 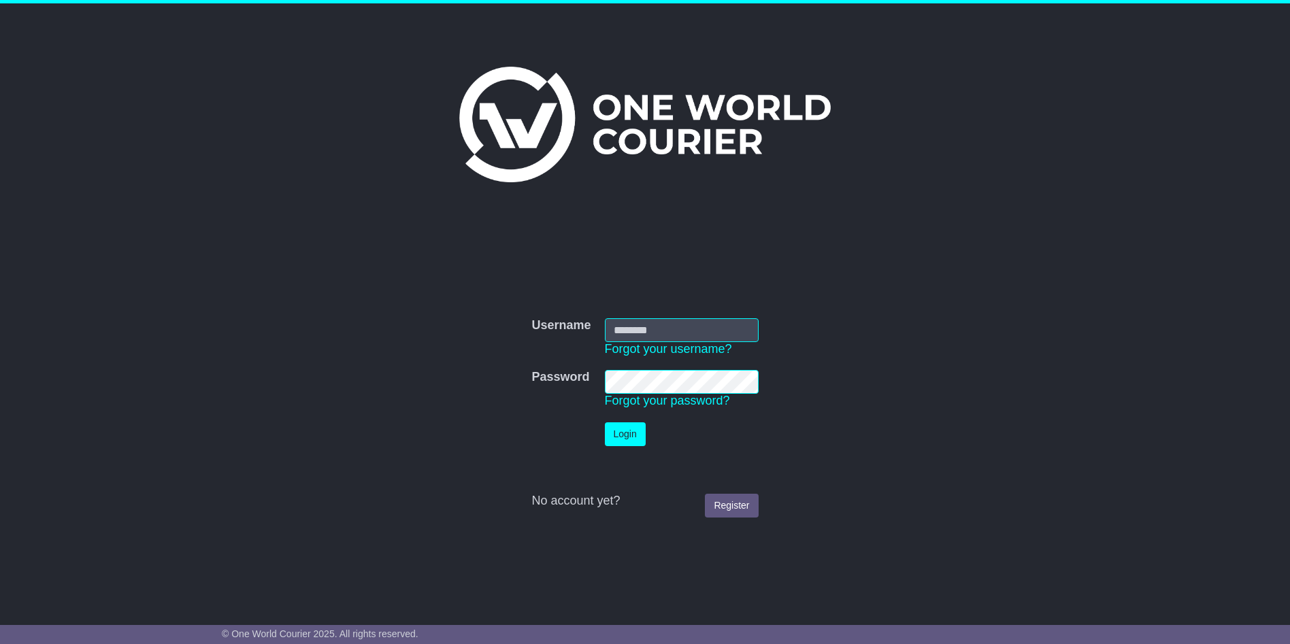 I want to click on a: Forgot your password?, so click(x=667, y=401).